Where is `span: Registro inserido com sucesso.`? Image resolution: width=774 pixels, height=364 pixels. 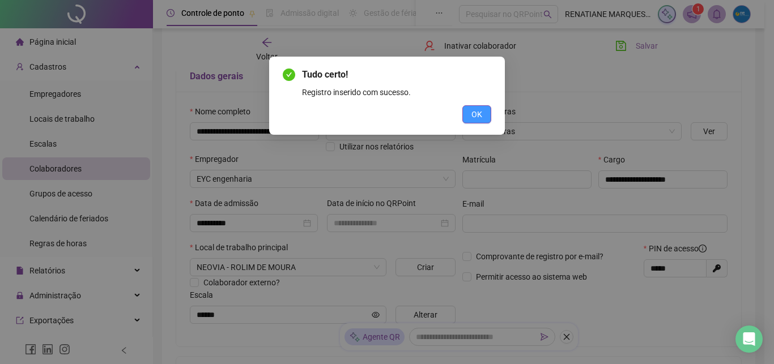
span: Registro inserido com sucesso. is located at coordinates (357, 92).